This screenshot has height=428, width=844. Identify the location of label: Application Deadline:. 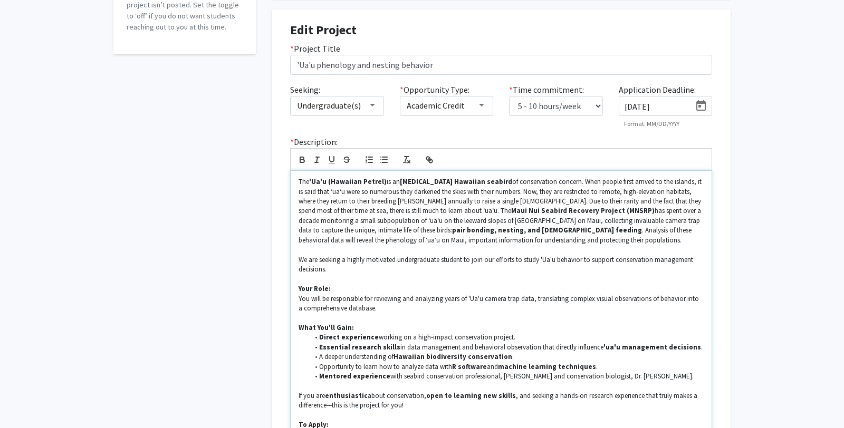
(657, 90).